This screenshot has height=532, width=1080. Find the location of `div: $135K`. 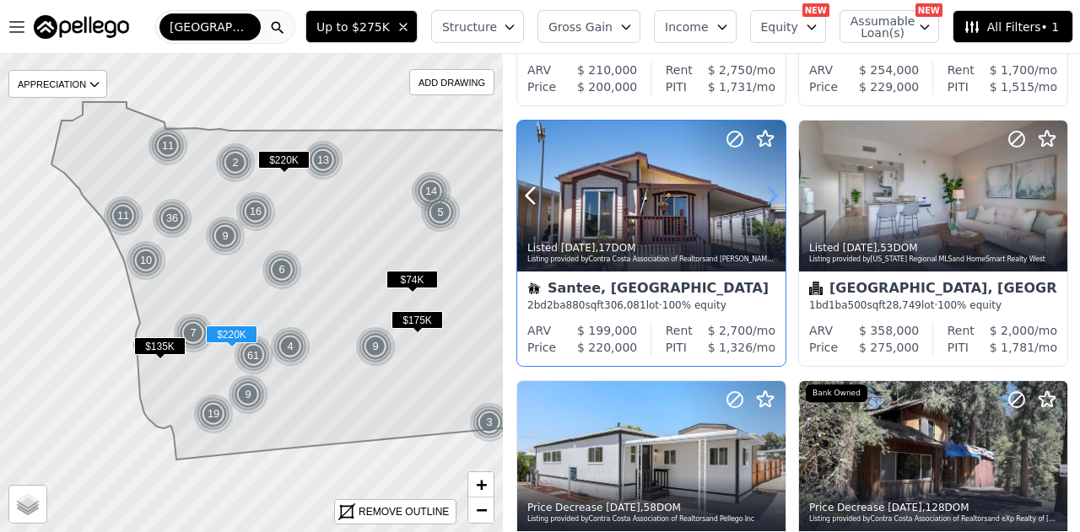

div: $135K is located at coordinates (159, 349).